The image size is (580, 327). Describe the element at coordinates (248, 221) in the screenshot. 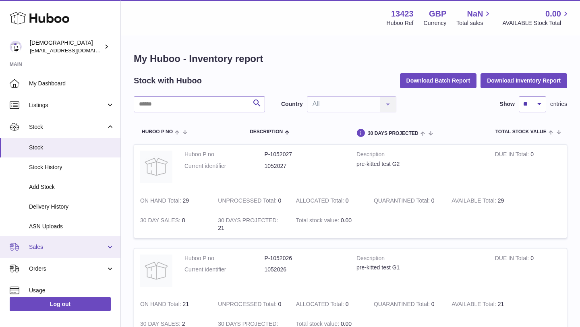

I see `strong: 30 DAYS PROJECTED` at that location.